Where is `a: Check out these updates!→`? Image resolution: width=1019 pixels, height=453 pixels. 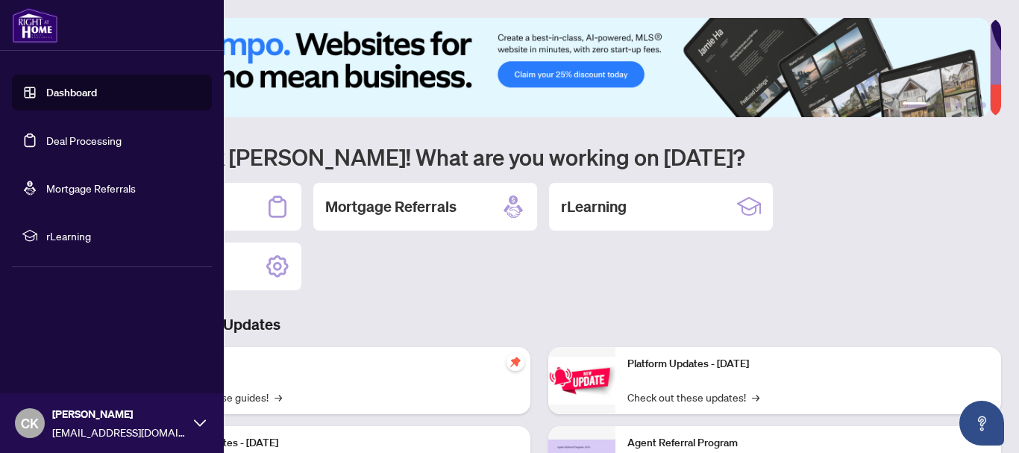 a: Check out these updates!→ is located at coordinates (693, 397).